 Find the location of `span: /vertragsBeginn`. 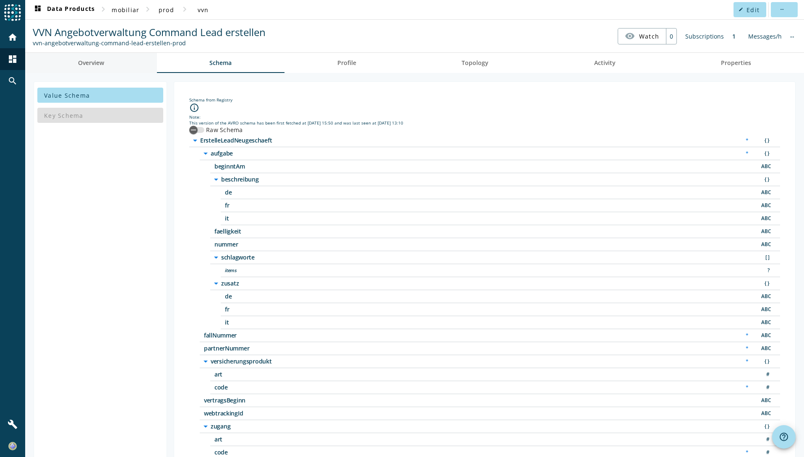

span: /vertragsBeginn is located at coordinates (309, 401).